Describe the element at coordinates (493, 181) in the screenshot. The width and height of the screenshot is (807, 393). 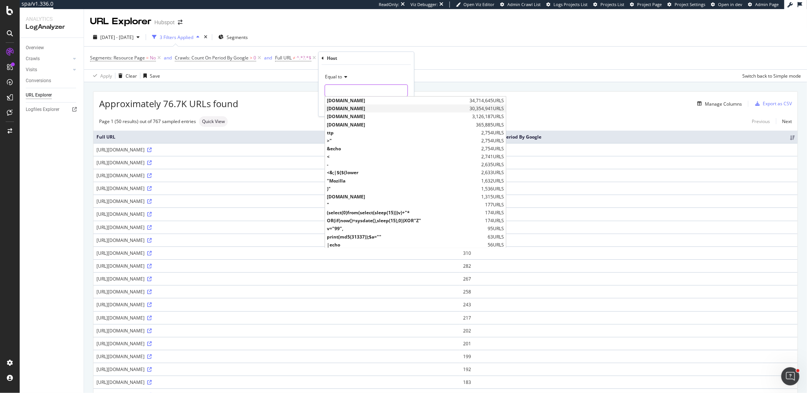
I see `span: 1,632 URLS` at that location.